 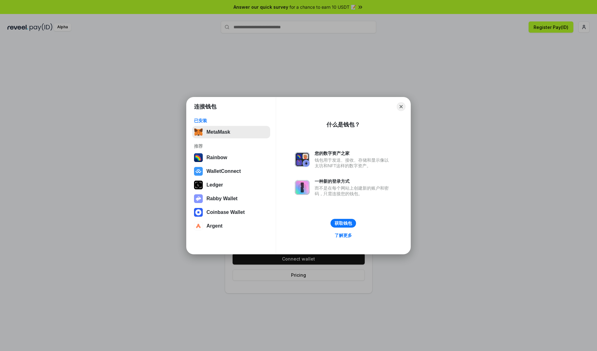 What do you see at coordinates (198, 132) in the screenshot?
I see `img: svg+xml,%3Csvg%20fill%3D%22none%22%20height%3D%2233%22%20viewBox%3D%220%200%2035%2033%22%20width%...` at bounding box center [198, 132].